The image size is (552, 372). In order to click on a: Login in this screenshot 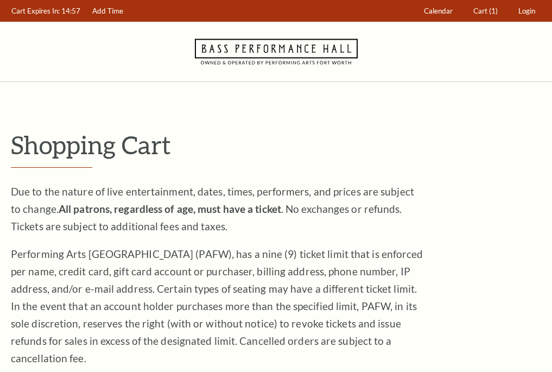, I will do `click(527, 11)`.